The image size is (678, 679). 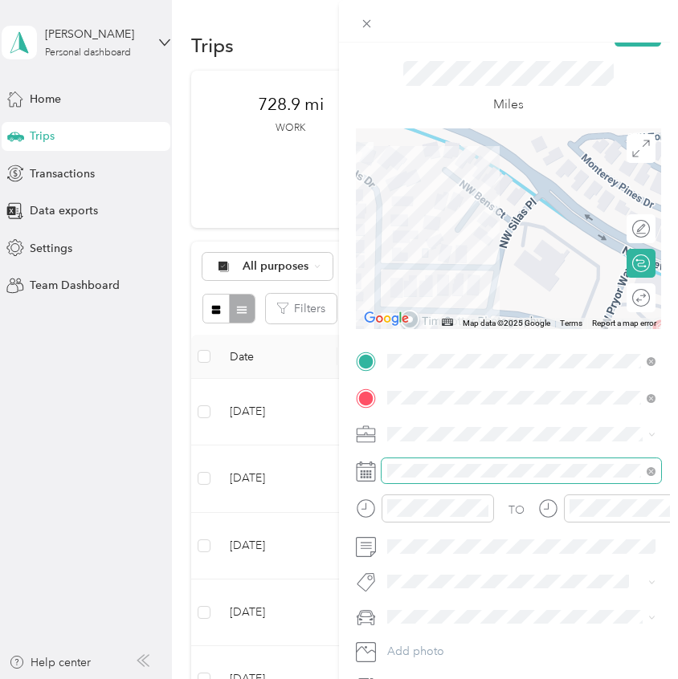 I want to click on a: Terms (opens in new tab), so click(x=571, y=323).